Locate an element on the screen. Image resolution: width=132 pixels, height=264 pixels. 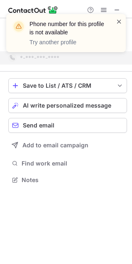
img: warning is located at coordinates (19, 27).